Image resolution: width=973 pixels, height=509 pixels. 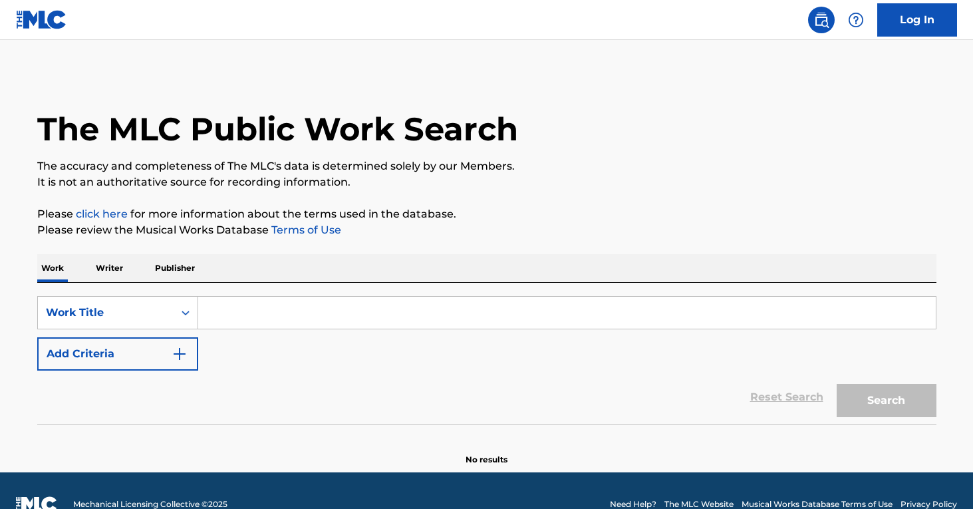 I want to click on p: The accuracy and completeness of The MLC's data is determined solely by our Members., so click(x=487, y=166).